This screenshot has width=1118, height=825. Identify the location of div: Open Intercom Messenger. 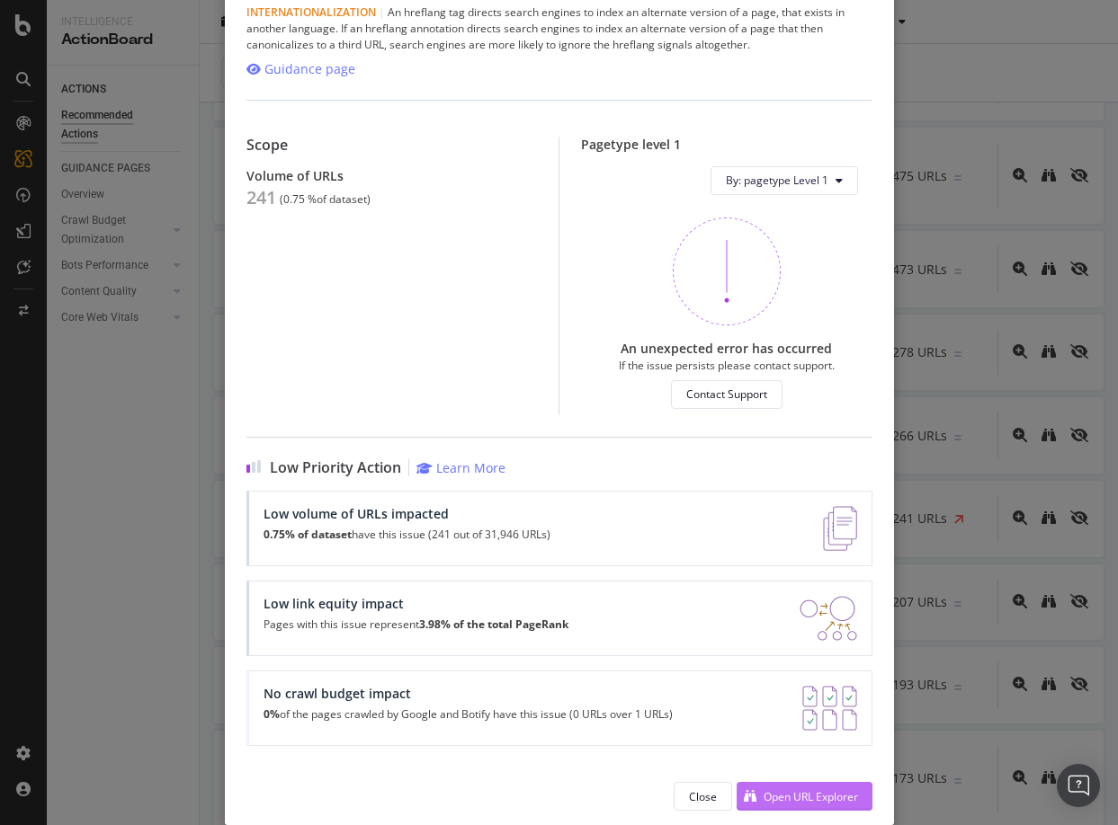
(1078, 786).